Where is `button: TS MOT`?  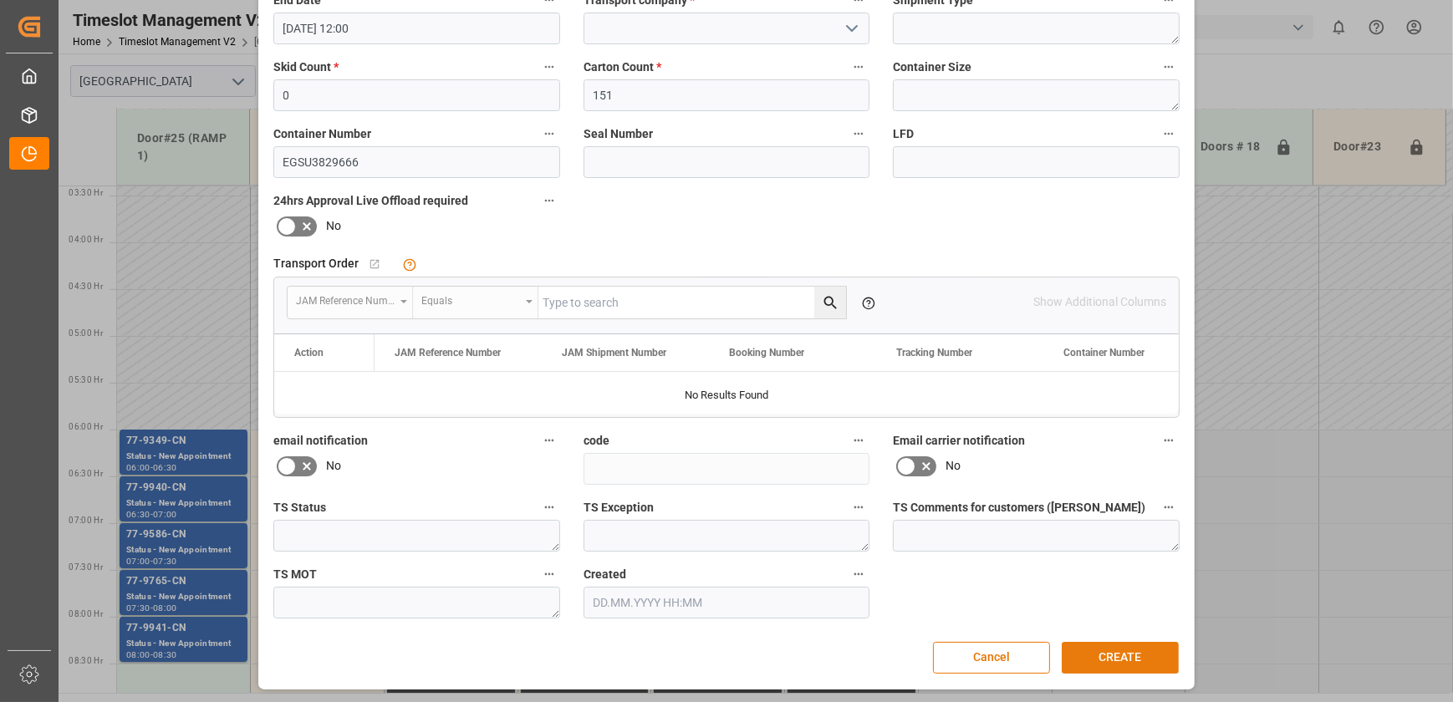
button: TS MOT is located at coordinates (549, 574).